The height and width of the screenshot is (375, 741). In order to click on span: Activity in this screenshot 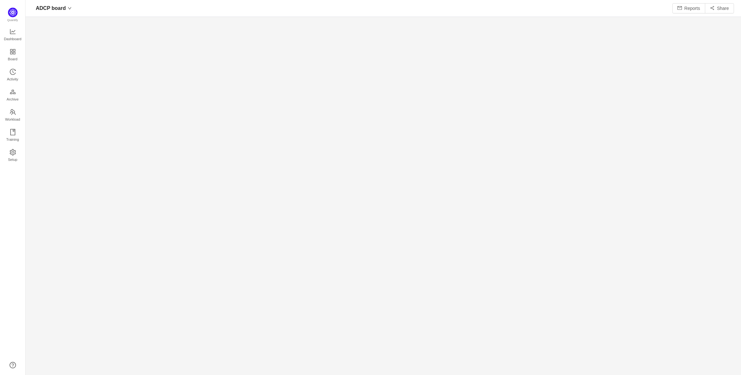, I will do `click(12, 79)`.